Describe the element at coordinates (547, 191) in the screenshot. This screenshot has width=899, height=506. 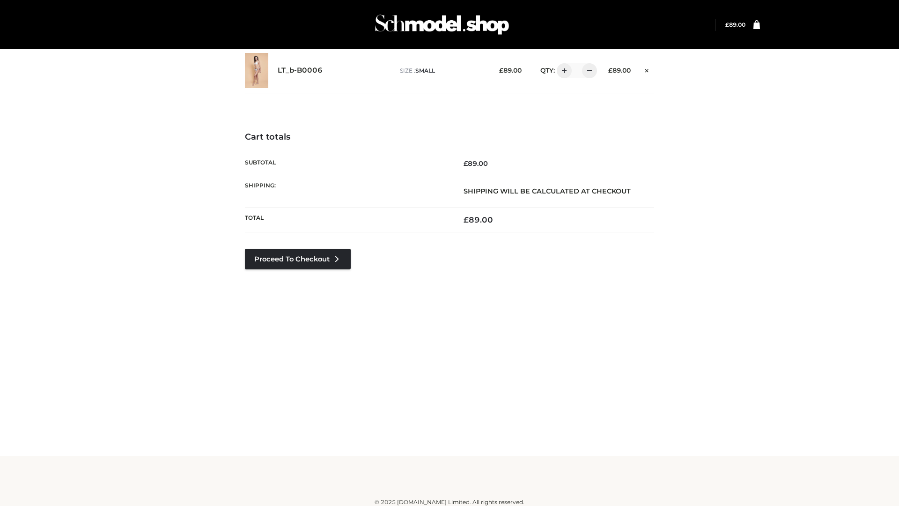
I see `strong: Shipping will be calculated at checkout` at that location.